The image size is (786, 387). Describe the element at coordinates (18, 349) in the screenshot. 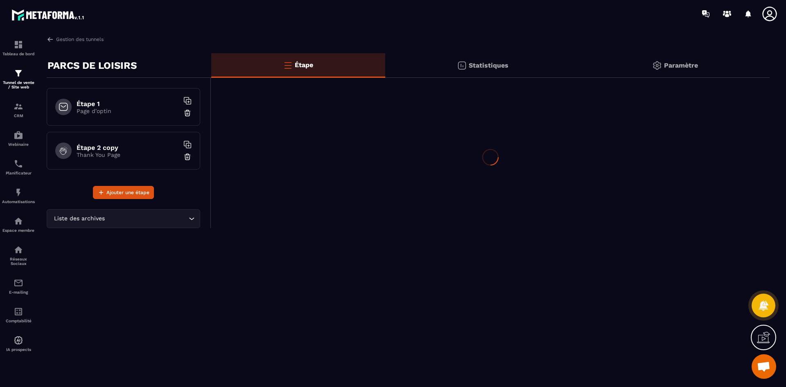

I see `p: IA prospects` at that location.